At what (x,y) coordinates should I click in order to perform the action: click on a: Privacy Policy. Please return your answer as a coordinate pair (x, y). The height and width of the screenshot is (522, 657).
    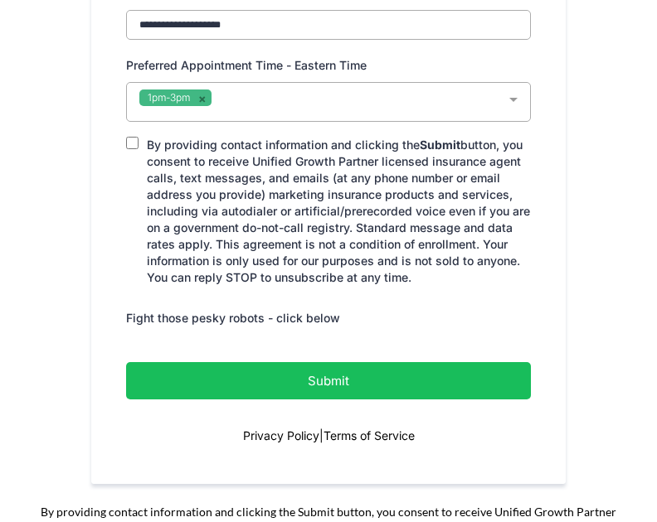
    Looking at the image, I should click on (281, 435).